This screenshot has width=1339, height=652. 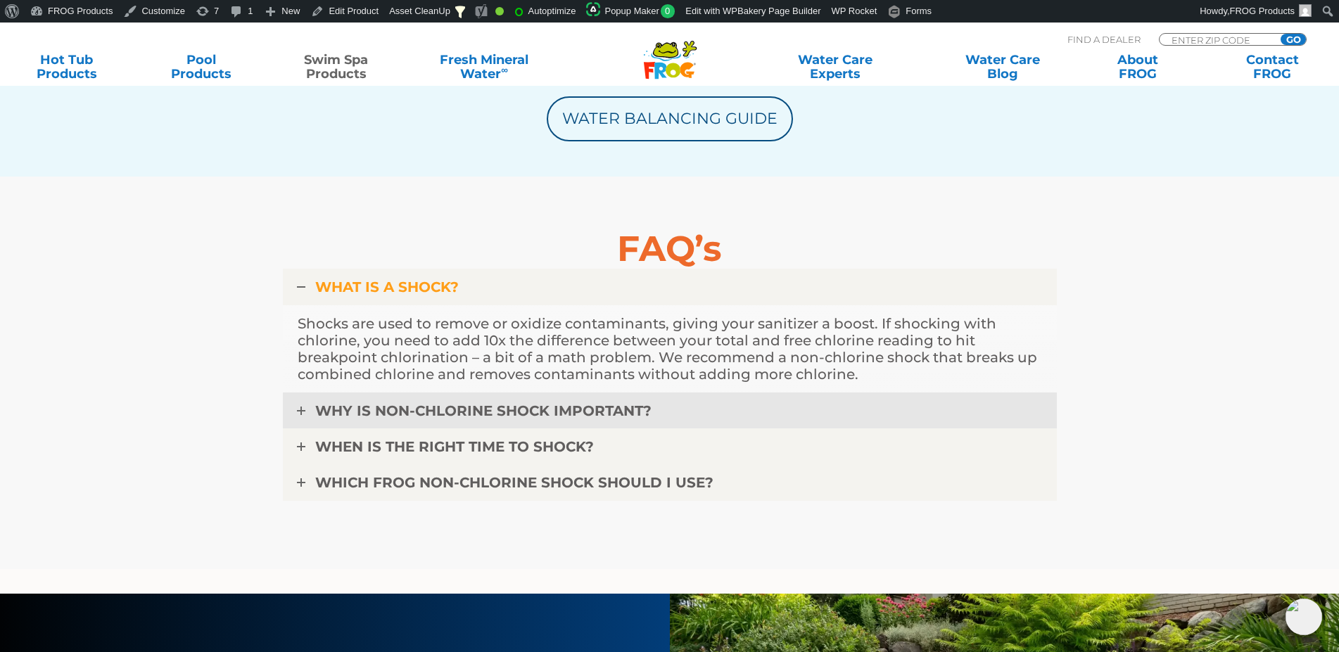 I want to click on span: WHAT IS A SHOCK?, so click(x=387, y=287).